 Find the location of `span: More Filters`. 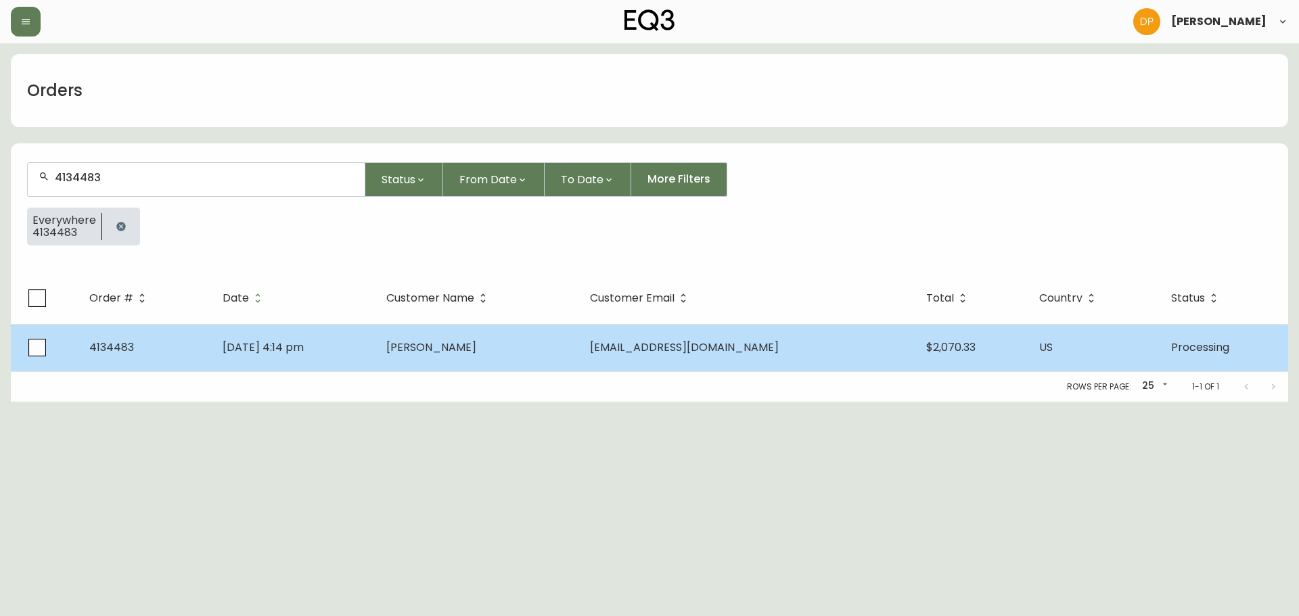

span: More Filters is located at coordinates (679, 179).